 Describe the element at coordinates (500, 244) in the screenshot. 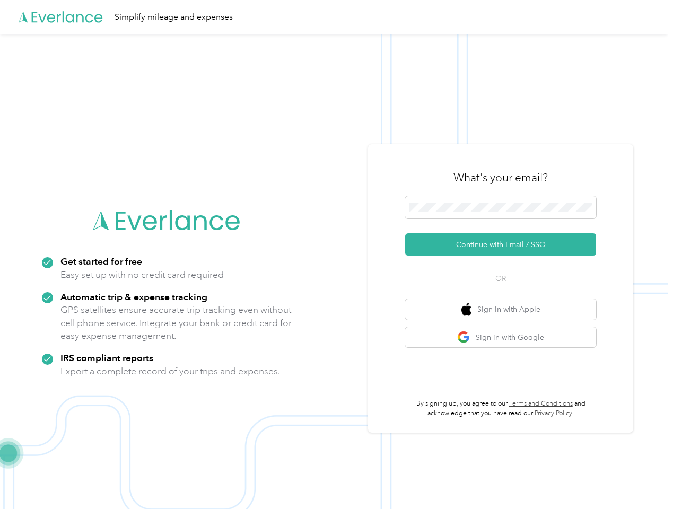

I see `button: Continue with Email / SSO` at that location.